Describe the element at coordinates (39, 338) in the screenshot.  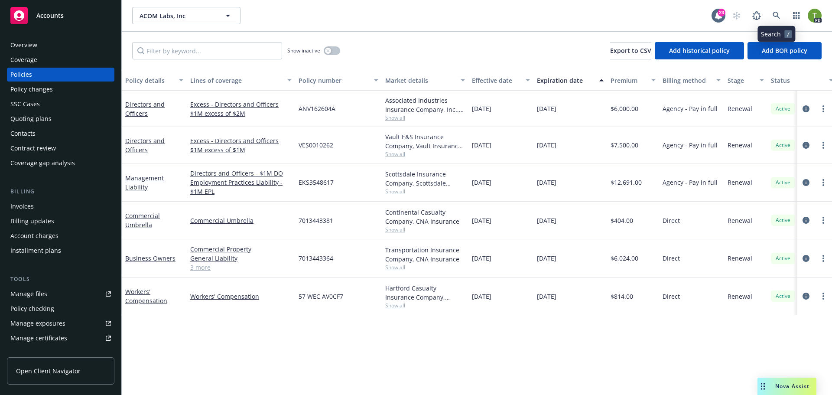
I see `div: Manage certificates` at that location.